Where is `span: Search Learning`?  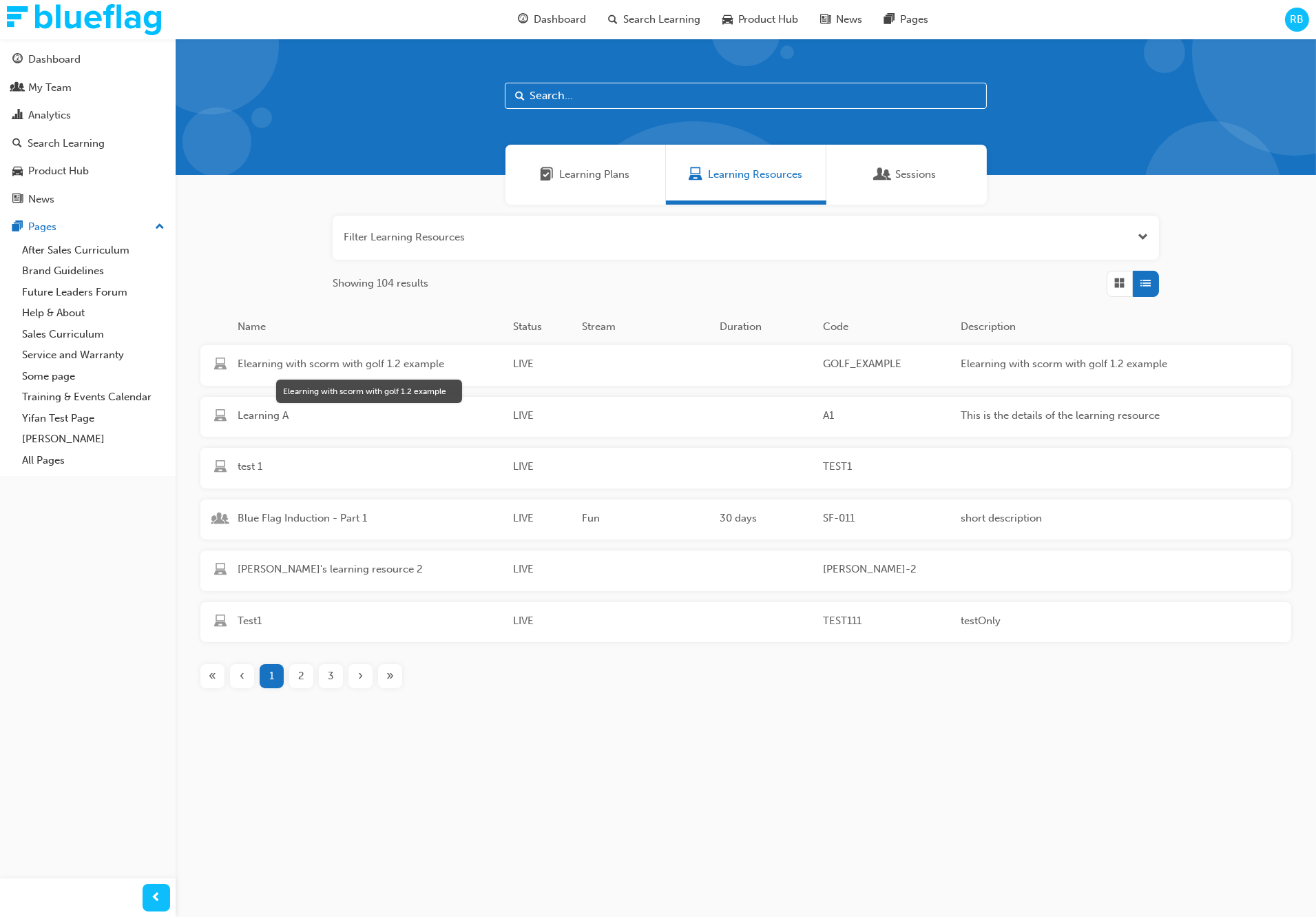 span: Search Learning is located at coordinates (661, 20).